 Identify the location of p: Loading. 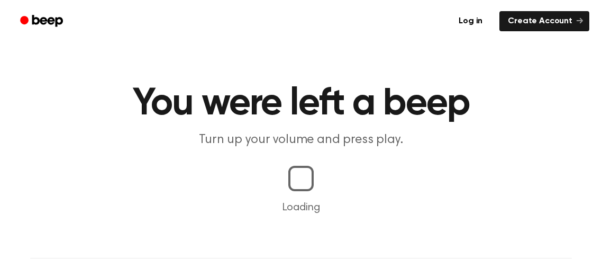
(301, 207).